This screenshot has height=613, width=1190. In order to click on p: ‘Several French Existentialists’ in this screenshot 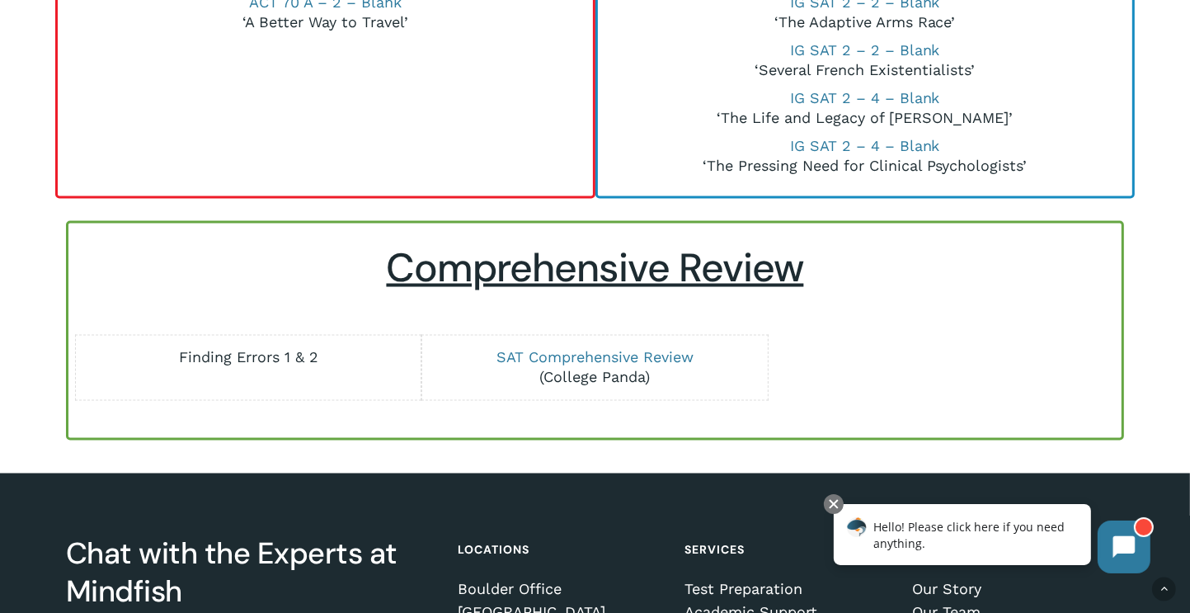, I will do `click(865, 60)`.